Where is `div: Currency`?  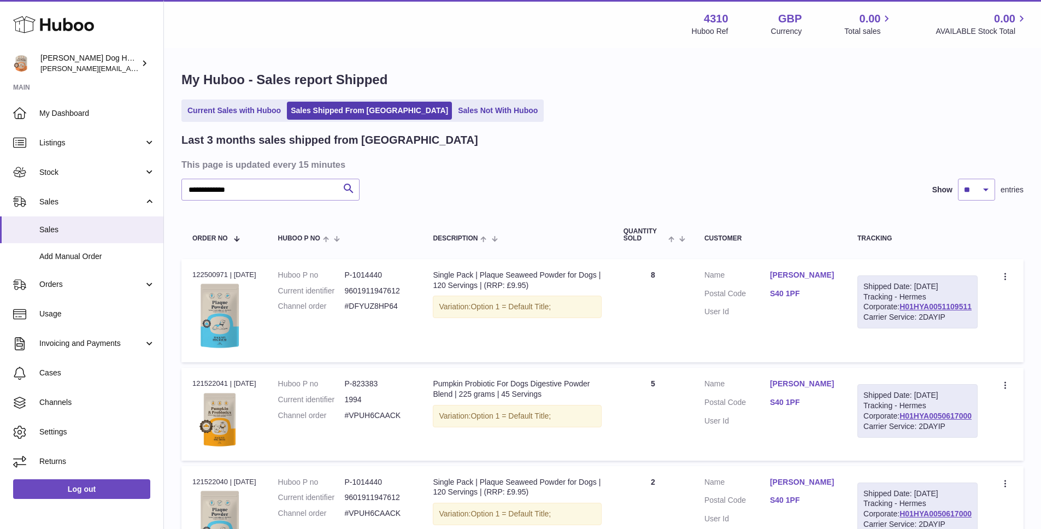
div: Currency is located at coordinates (786, 31).